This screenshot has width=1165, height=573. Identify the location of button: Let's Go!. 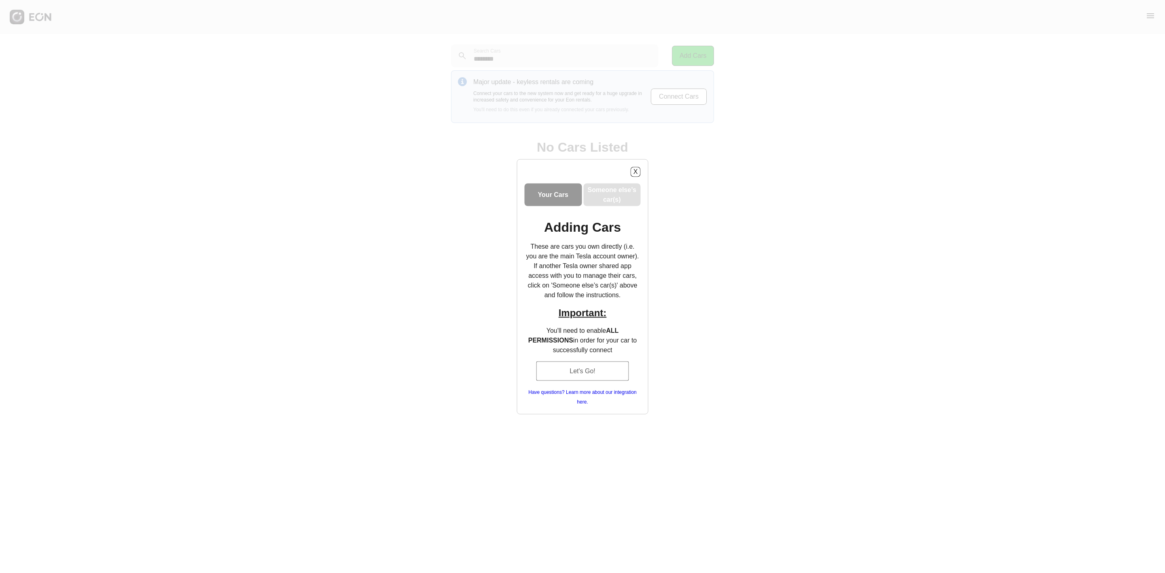
(583, 371).